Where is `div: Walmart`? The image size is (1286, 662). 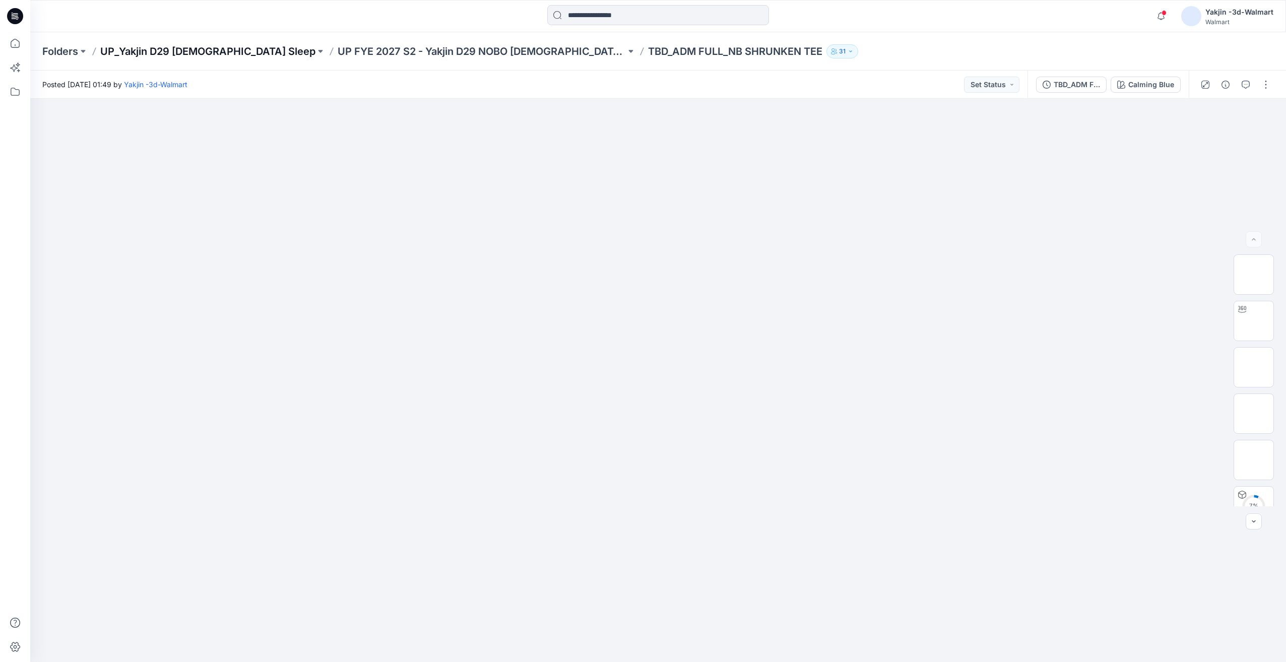 div: Walmart is located at coordinates (1239, 22).